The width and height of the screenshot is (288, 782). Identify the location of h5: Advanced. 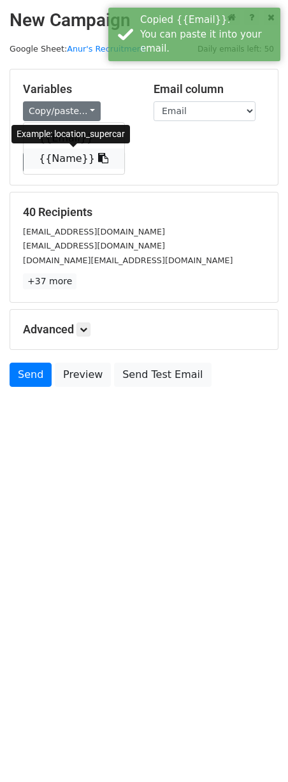
(144, 329).